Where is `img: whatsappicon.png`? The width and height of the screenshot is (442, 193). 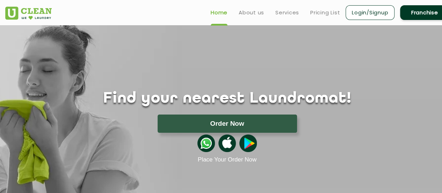
img: whatsappicon.png is located at coordinates (206, 143).